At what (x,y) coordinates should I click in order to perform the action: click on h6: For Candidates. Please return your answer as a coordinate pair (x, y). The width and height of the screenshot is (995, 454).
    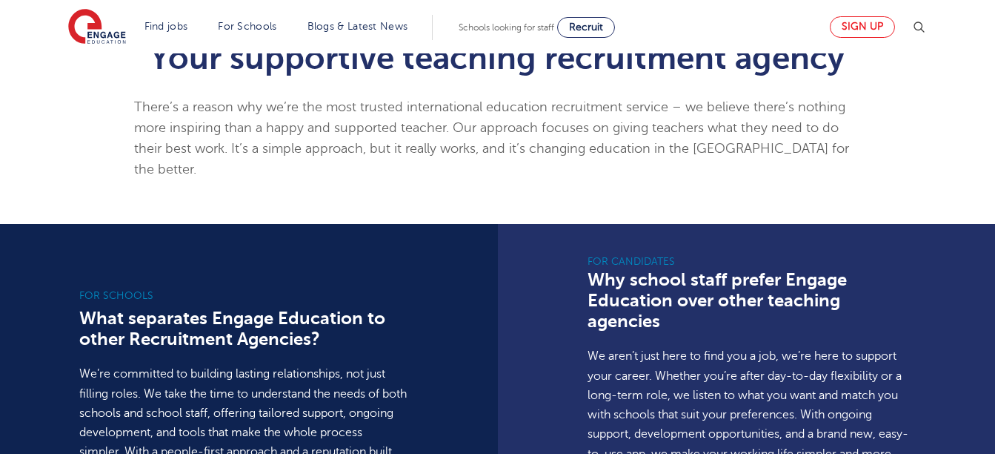
    Looking at the image, I should click on (752, 262).